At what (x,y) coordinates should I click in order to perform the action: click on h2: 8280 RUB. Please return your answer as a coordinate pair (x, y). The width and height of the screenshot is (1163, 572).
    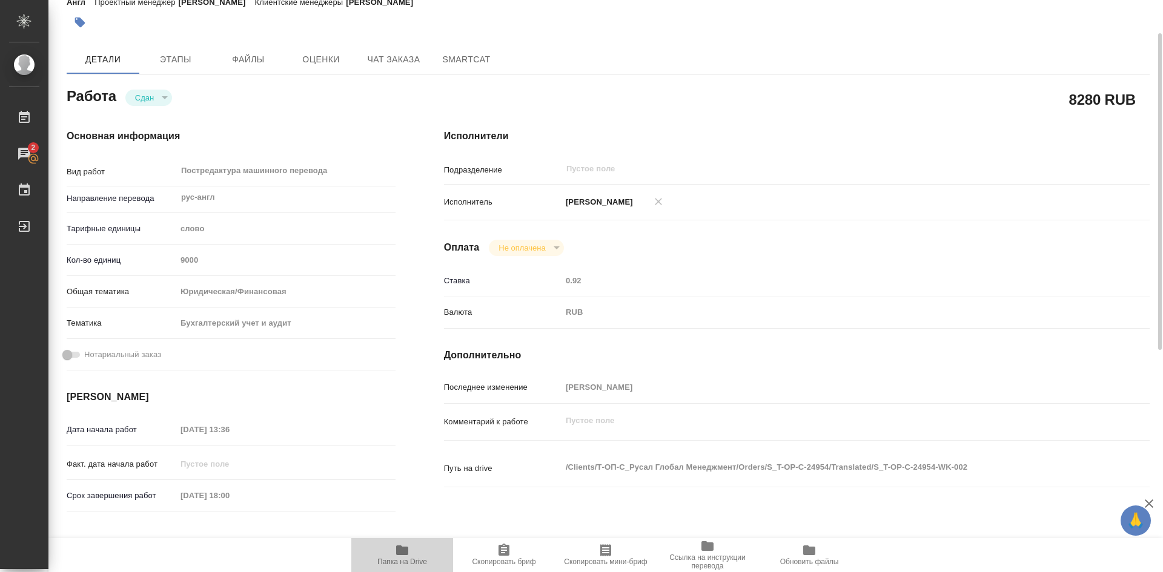
    Looking at the image, I should click on (1102, 99).